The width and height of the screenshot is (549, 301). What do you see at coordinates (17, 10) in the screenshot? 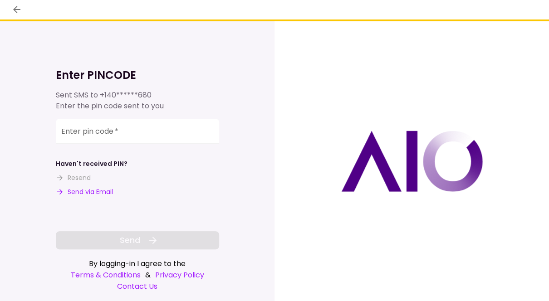
I see `button: back` at bounding box center [17, 10].